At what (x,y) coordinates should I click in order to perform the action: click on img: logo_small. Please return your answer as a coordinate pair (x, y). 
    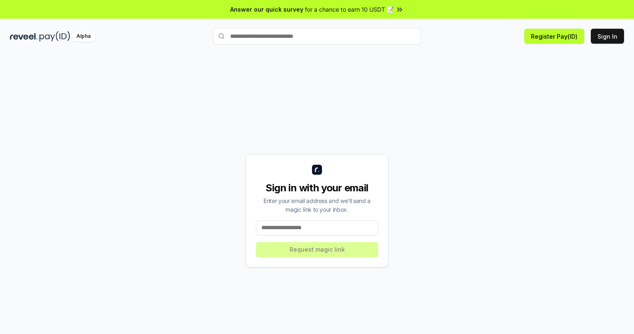
    Looking at the image, I should click on (317, 169).